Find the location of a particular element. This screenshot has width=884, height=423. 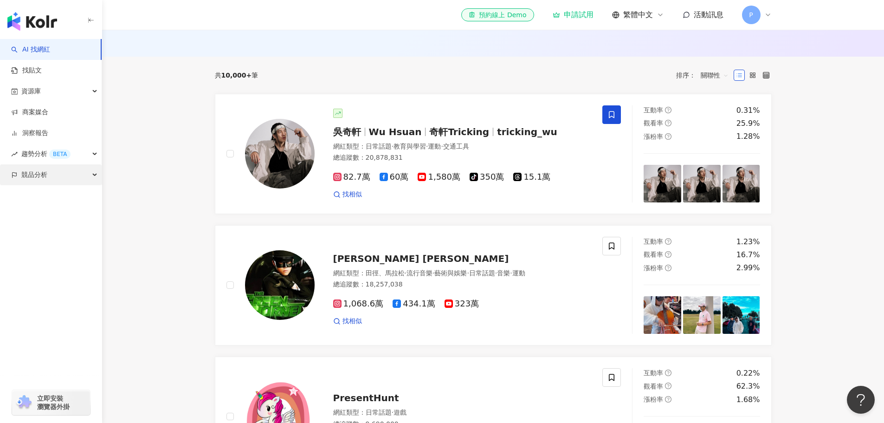

span: 競品分析 is located at coordinates (34, 174).